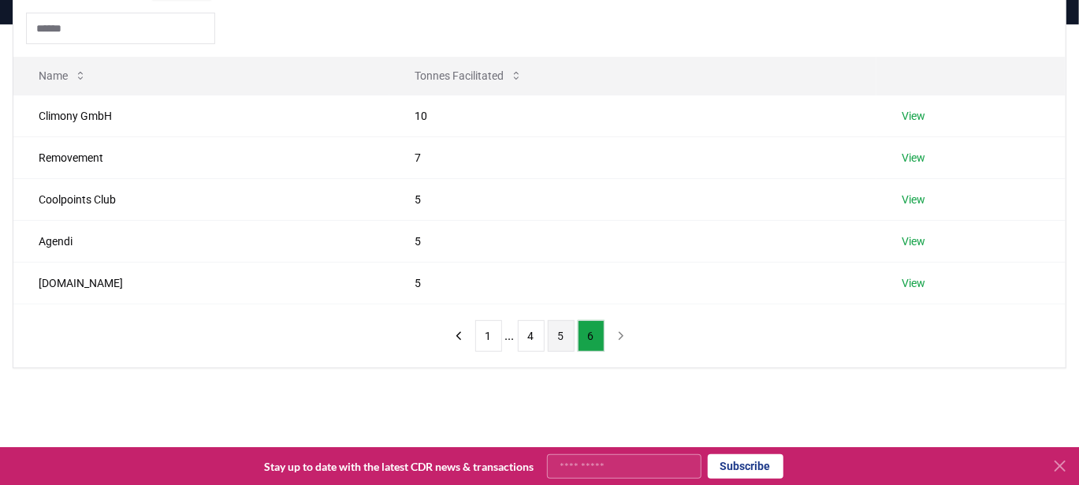 The height and width of the screenshot is (485, 1079). Describe the element at coordinates (201, 157) in the screenshot. I see `td: Removement` at that location.